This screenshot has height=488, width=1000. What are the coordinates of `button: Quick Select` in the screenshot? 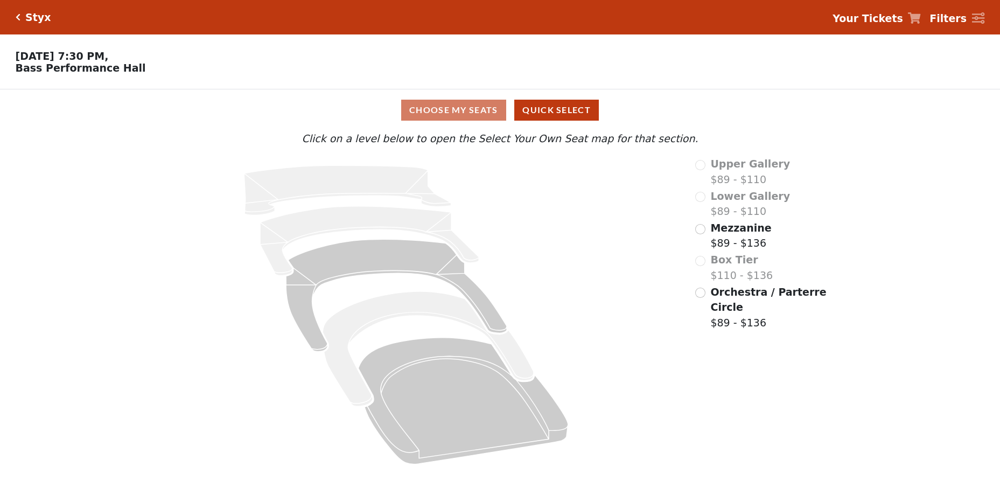 It's located at (557, 110).